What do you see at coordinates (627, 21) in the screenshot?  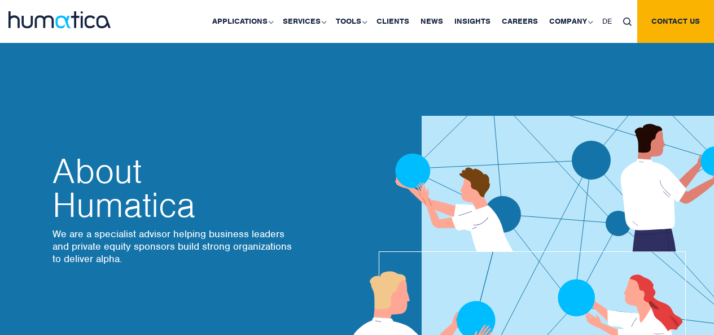 I see `img: search_icon` at bounding box center [627, 21].